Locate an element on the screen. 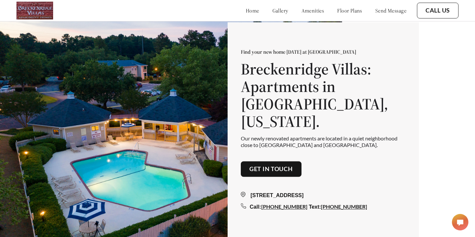 This screenshot has width=475, height=237. span: Call: is located at coordinates (255, 207).